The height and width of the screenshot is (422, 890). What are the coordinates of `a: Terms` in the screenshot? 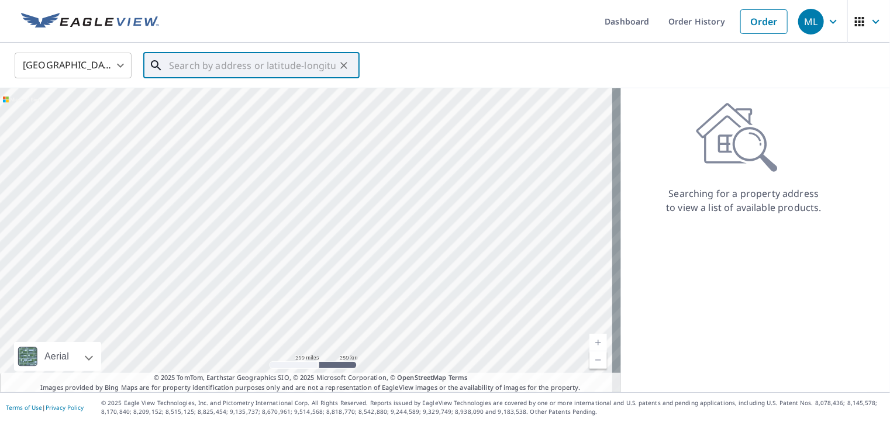 It's located at (458, 377).